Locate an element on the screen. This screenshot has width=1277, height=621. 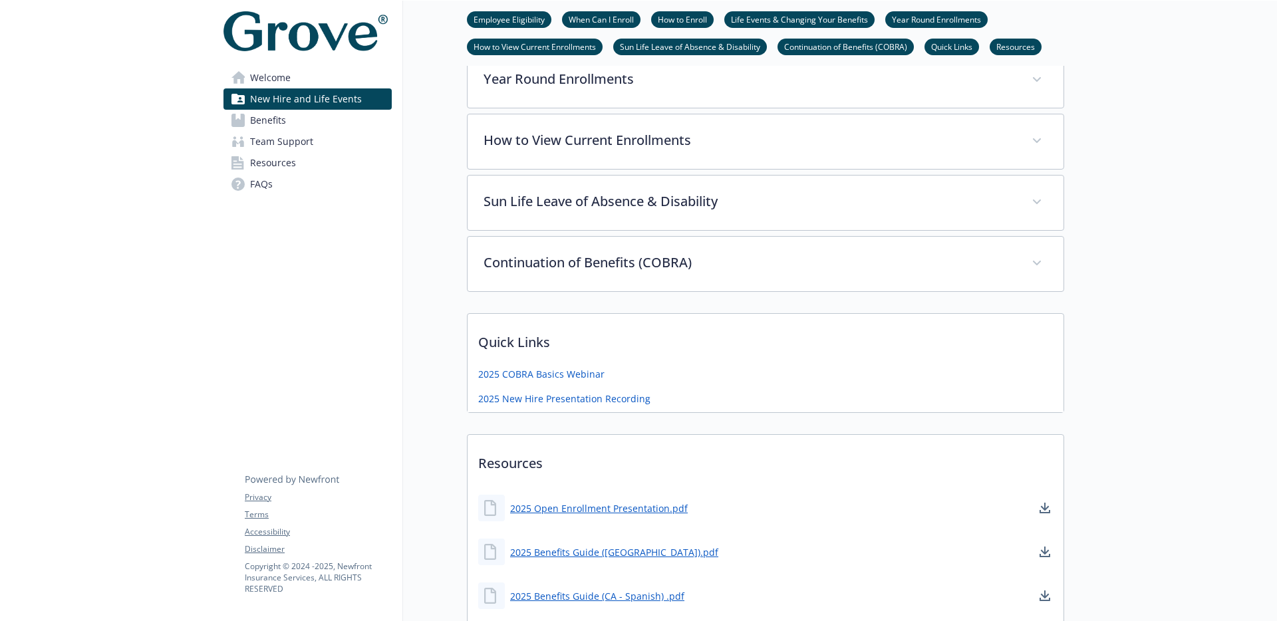
span: Resources is located at coordinates (273, 163).